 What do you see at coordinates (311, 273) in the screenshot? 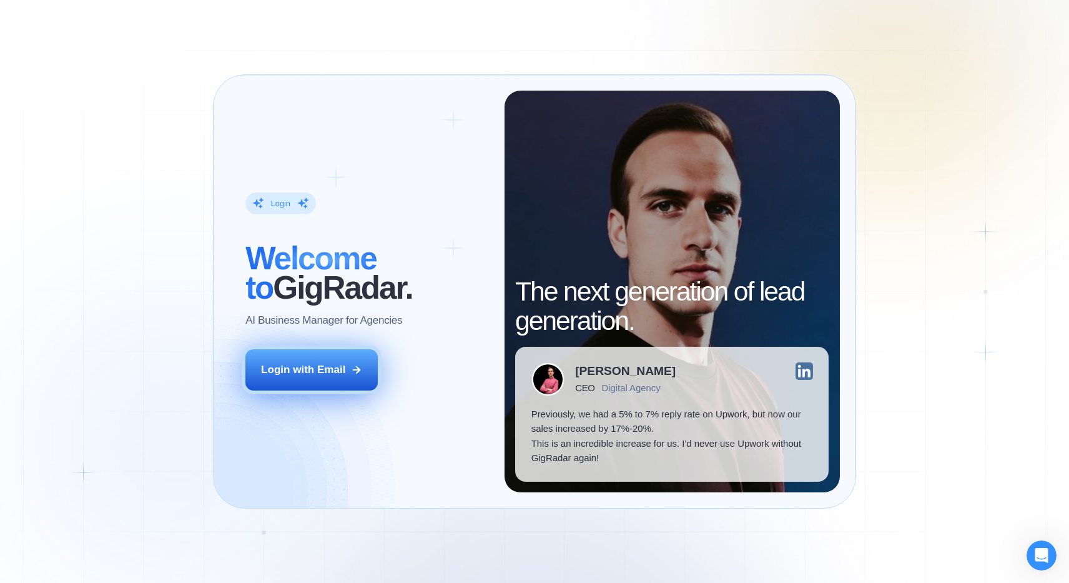
I see `span: Welcome to` at bounding box center [311, 273].